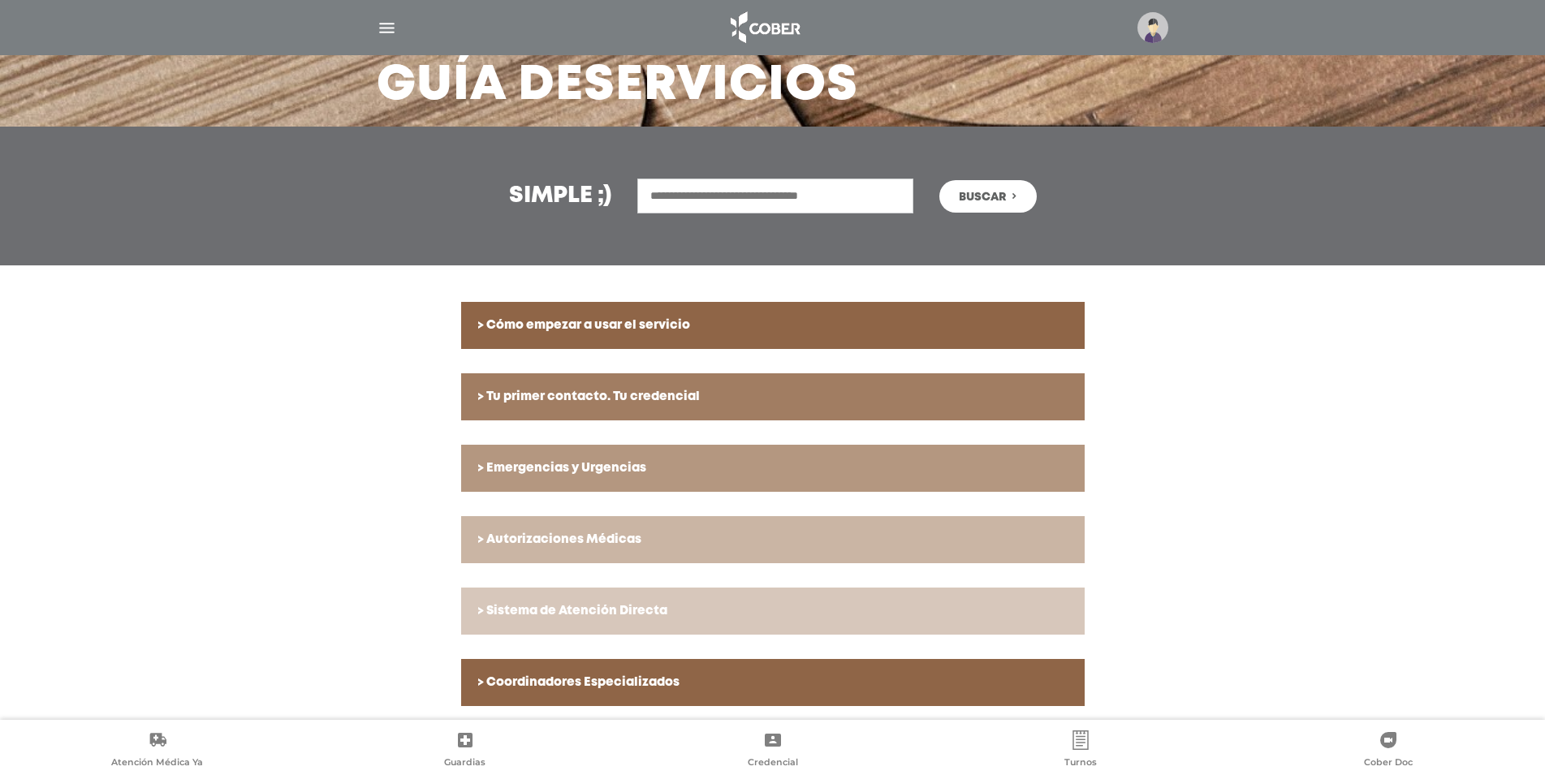  I want to click on h6: > Autorizaciones Médicas, so click(773, 540).